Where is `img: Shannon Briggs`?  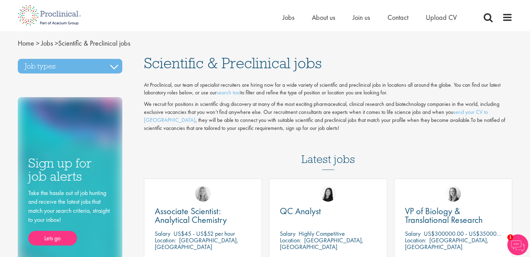 img: Shannon Briggs is located at coordinates (203, 194).